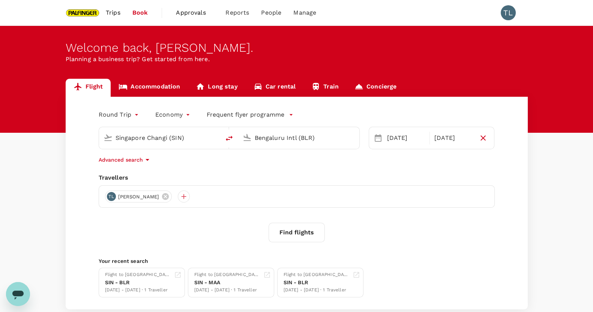 The width and height of the screenshot is (593, 312). Describe the element at coordinates (297, 261) in the screenshot. I see `p: Your recent search` at that location.